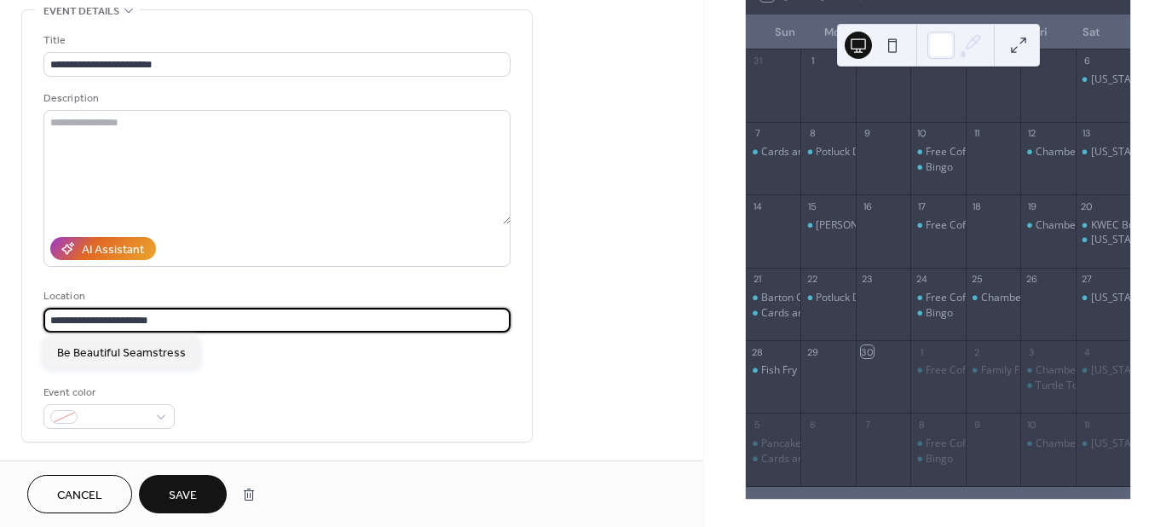  What do you see at coordinates (1040, 32) in the screenshot?
I see `div: Fri` at bounding box center [1040, 32].